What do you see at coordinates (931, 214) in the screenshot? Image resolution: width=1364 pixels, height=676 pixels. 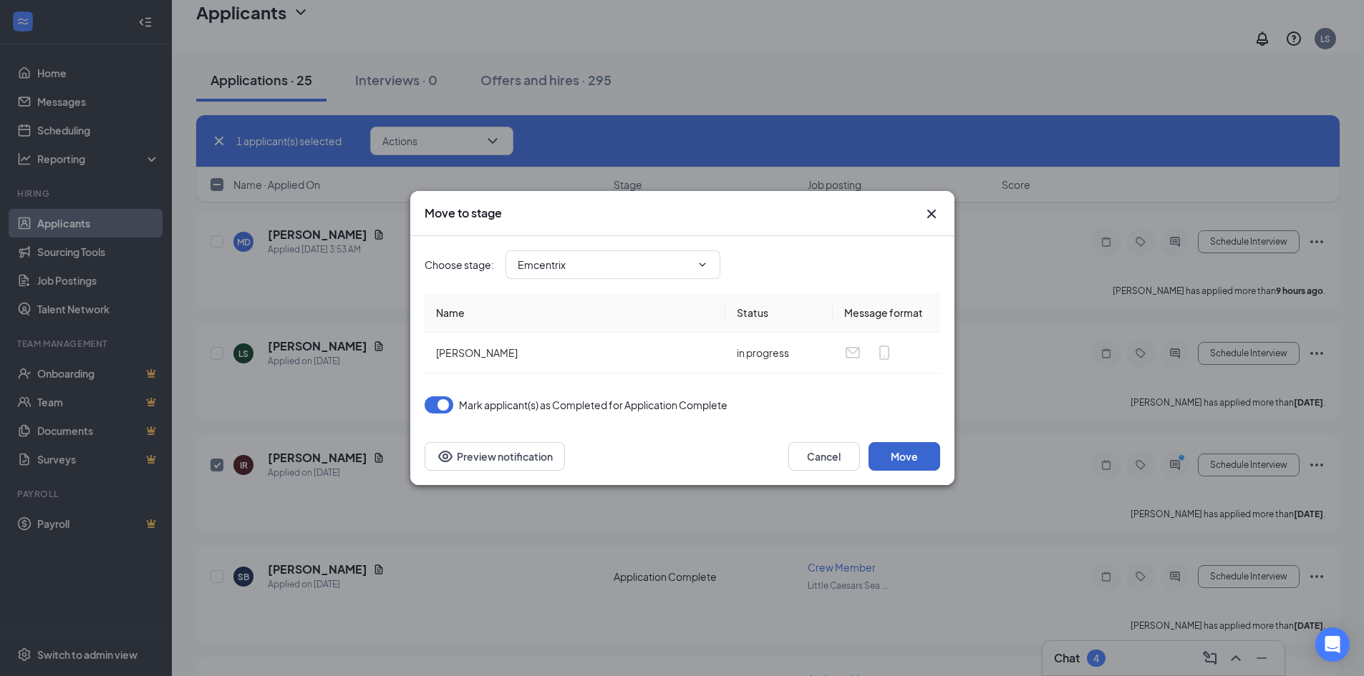 I see `button: Close` at bounding box center [931, 214].